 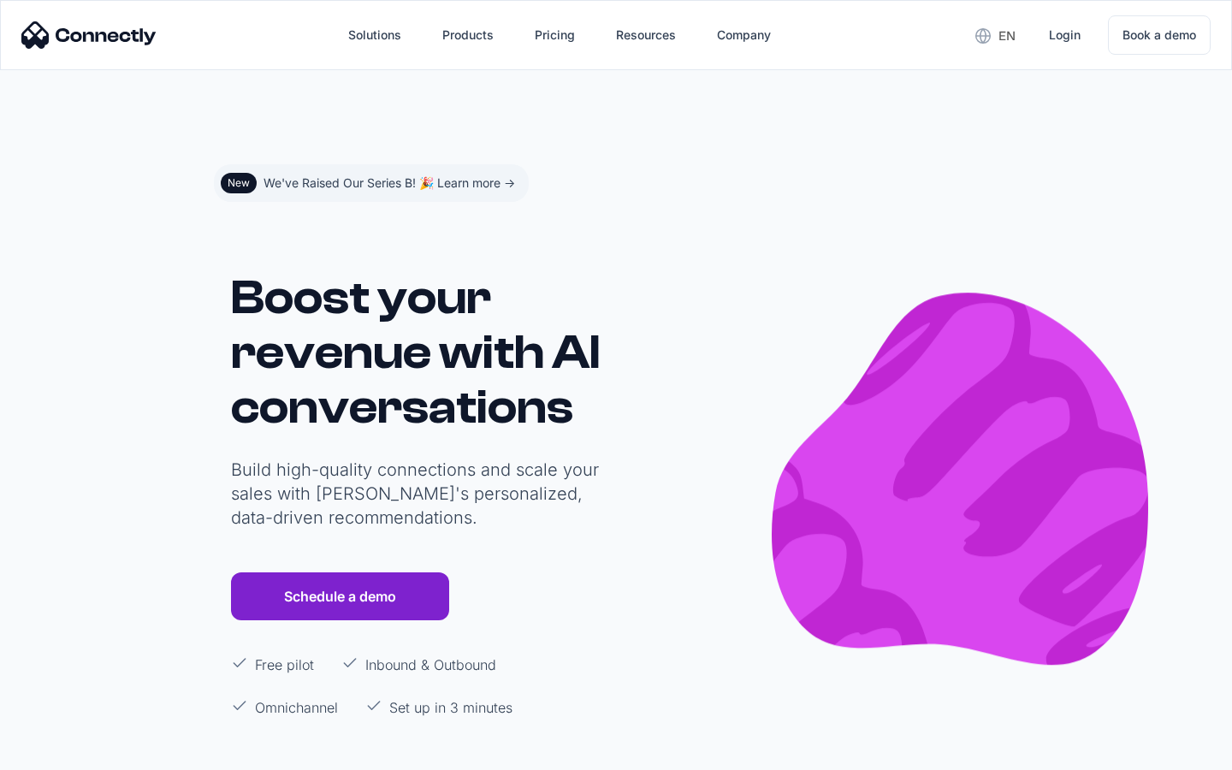 I want to click on div: Login, so click(x=1064, y=35).